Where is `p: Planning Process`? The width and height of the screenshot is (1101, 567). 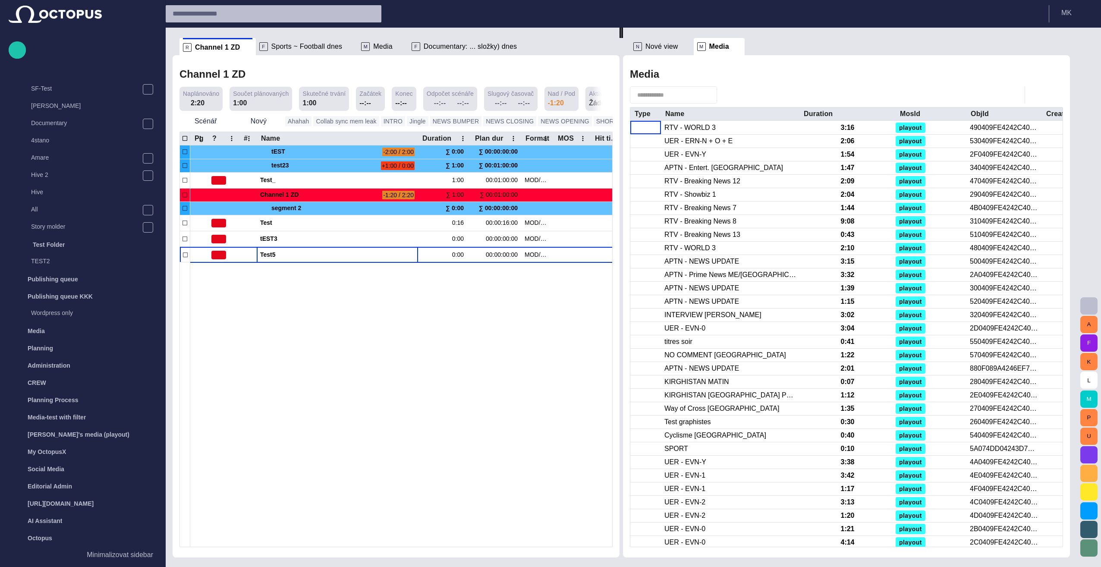
p: Planning Process is located at coordinates (53, 400).